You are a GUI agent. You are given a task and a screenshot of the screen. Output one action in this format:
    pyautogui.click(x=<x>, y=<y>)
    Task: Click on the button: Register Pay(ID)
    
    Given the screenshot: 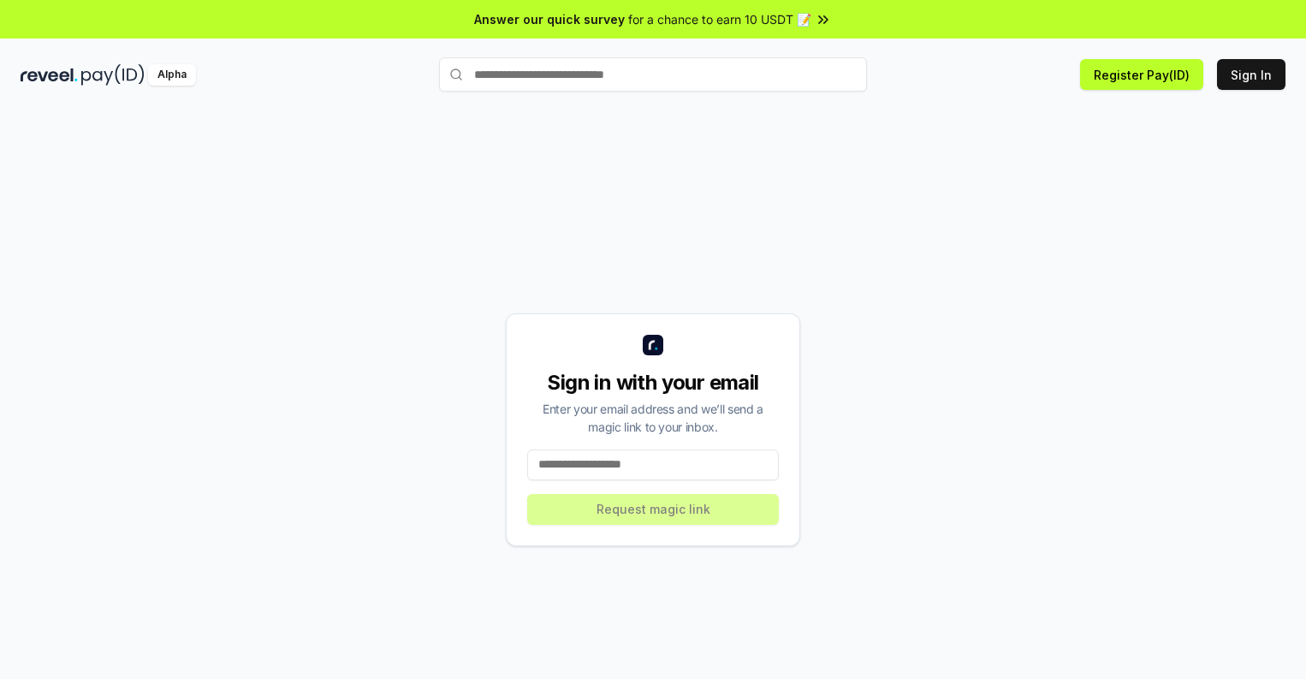 What is the action you would take?
    pyautogui.click(x=1142, y=74)
    